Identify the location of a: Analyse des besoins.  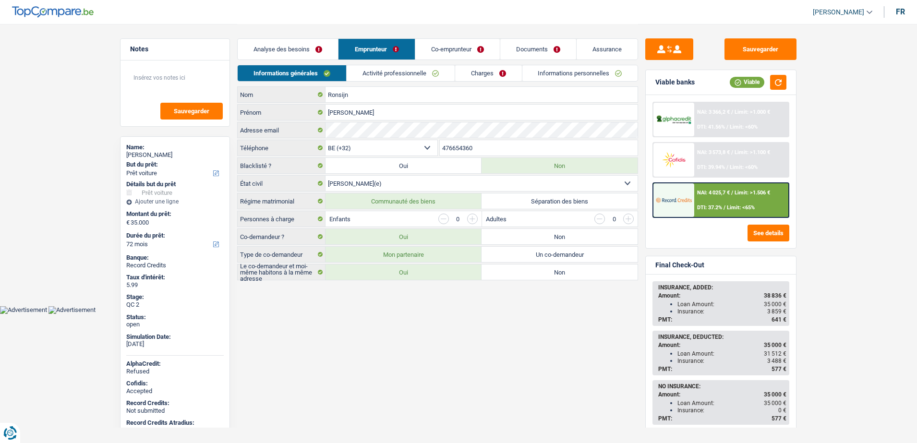
(288, 49).